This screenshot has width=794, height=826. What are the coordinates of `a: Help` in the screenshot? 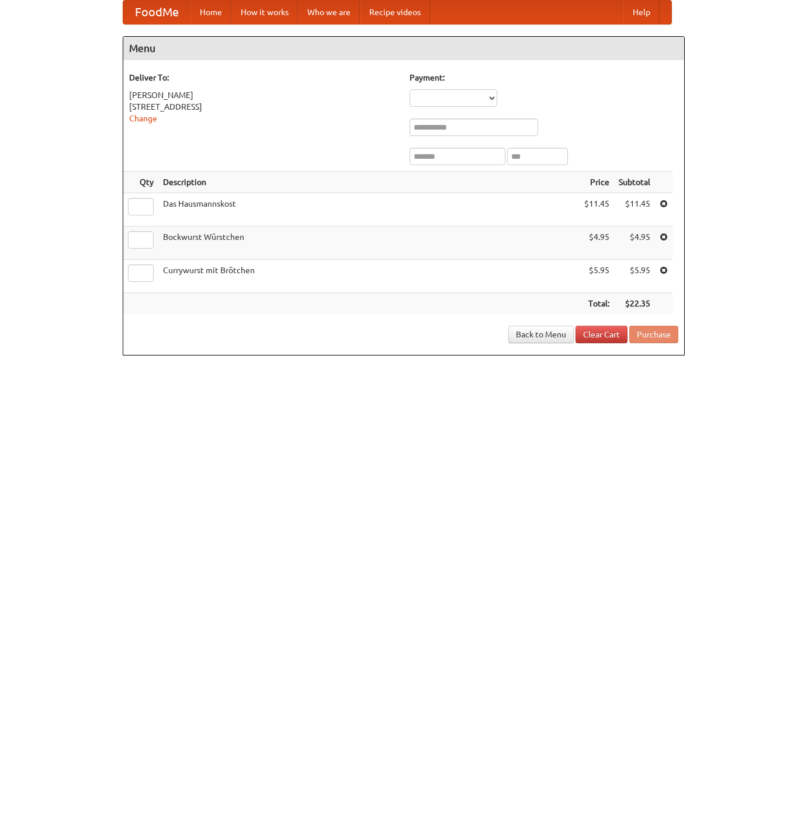 It's located at (641, 12).